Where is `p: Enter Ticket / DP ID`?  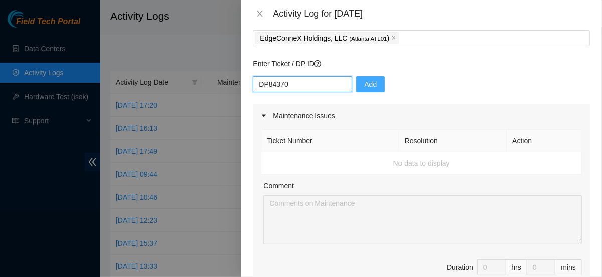
p: Enter Ticket / DP ID is located at coordinates (421, 64).